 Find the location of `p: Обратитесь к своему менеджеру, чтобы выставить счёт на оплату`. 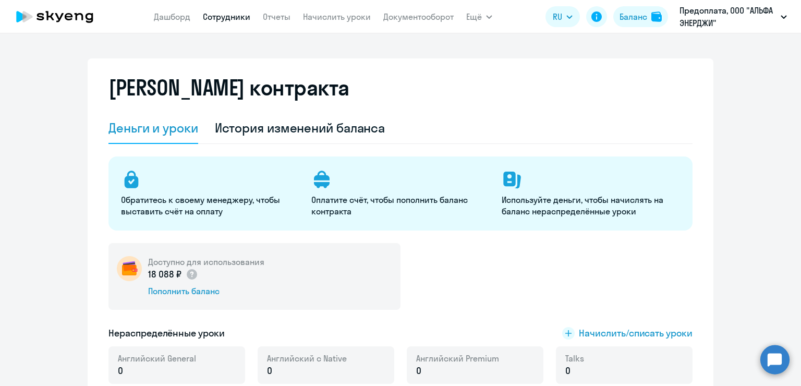

p: Обратитесь к своему менеджеру, чтобы выставить счёт на оплату is located at coordinates (210, 205).